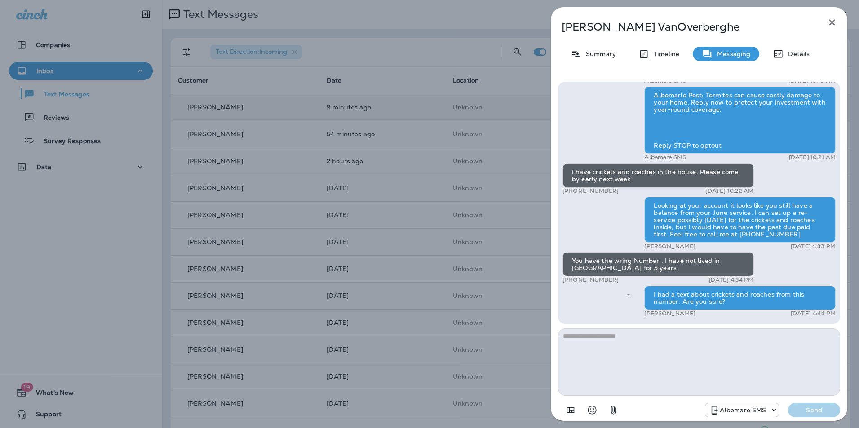 The height and width of the screenshot is (428, 859). What do you see at coordinates (740, 120) in the screenshot?
I see `div: Albemarle Pest: Termites can cause costly damage to your home. Reply now to protect your investme...` at bounding box center [740, 120].